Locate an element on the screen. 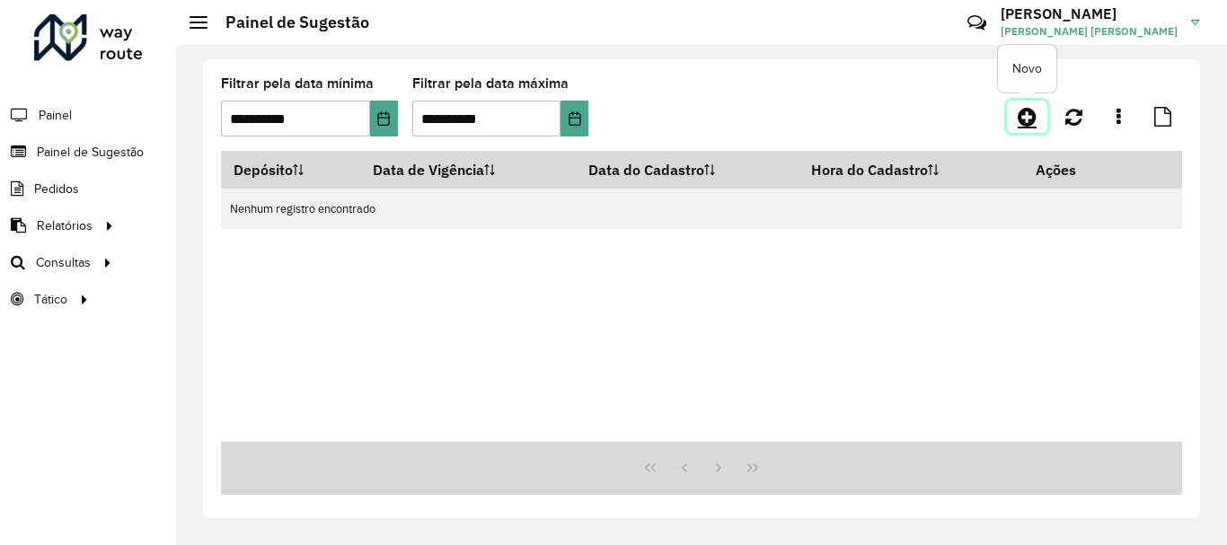  th: Hora do Cadastro is located at coordinates (911, 170).